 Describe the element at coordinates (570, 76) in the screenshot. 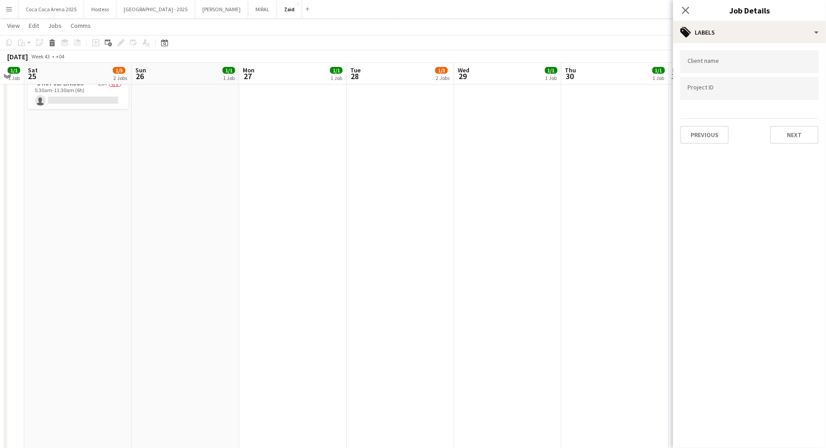

I see `span: 30` at that location.